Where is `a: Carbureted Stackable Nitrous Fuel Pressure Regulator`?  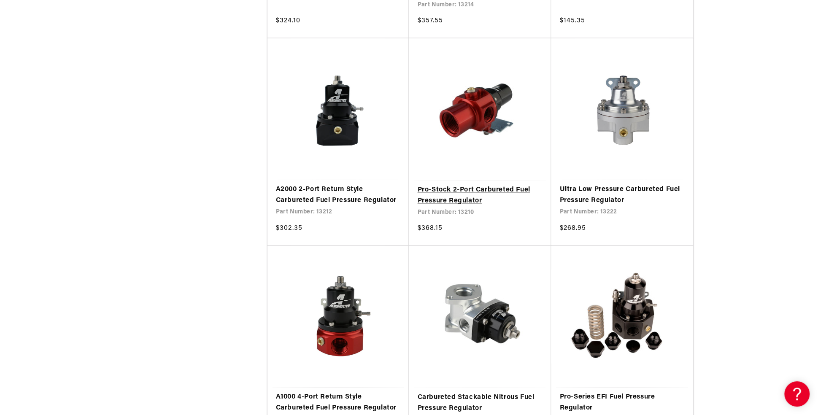
a: Carbureted Stackable Nitrous Fuel Pressure Regulator is located at coordinates (480, 403).